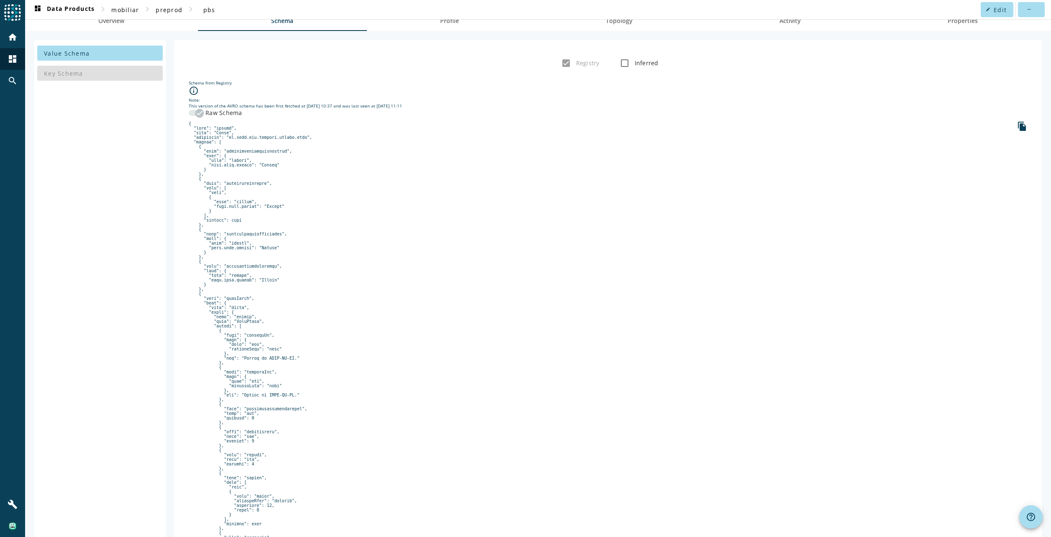 The image size is (1051, 537). What do you see at coordinates (646, 63) in the screenshot?
I see `label: Inferred` at bounding box center [646, 63].